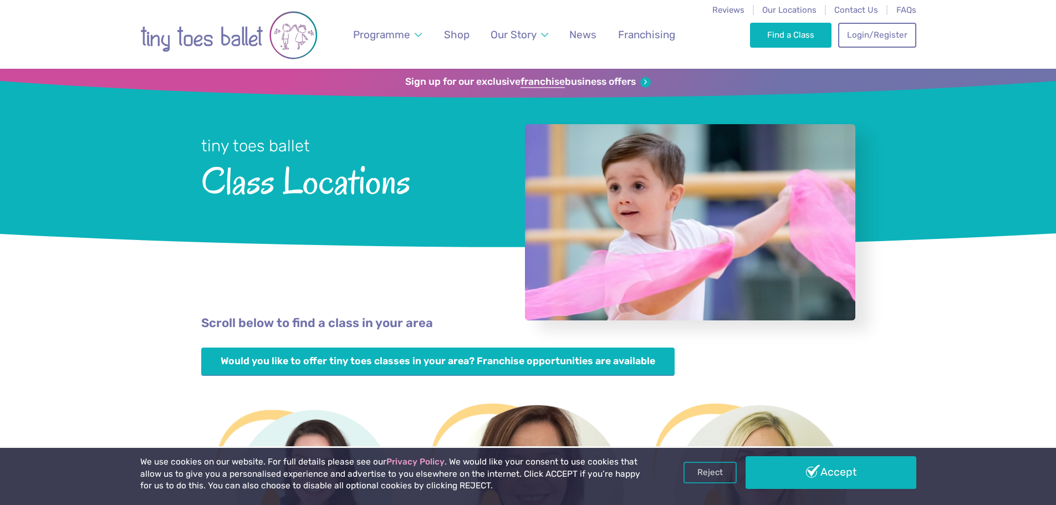 Image resolution: width=1056 pixels, height=505 pixels. What do you see at coordinates (729, 10) in the screenshot?
I see `span: Reviews` at bounding box center [729, 10].